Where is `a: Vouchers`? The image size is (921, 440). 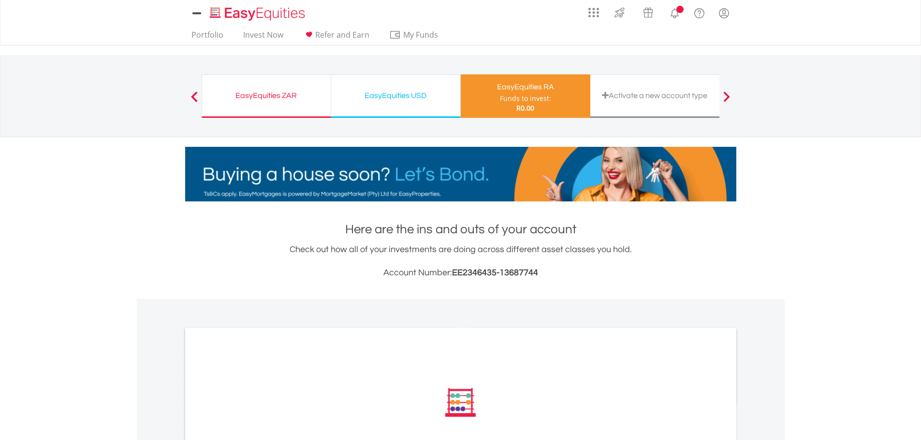
a: Vouchers is located at coordinates (648, 11).